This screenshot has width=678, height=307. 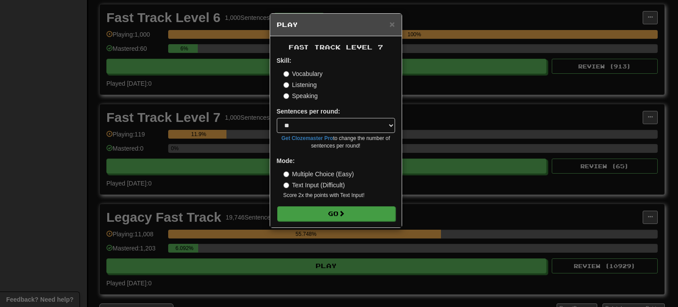 I want to click on small: Score 2x the points with Text Input !, so click(x=339, y=195).